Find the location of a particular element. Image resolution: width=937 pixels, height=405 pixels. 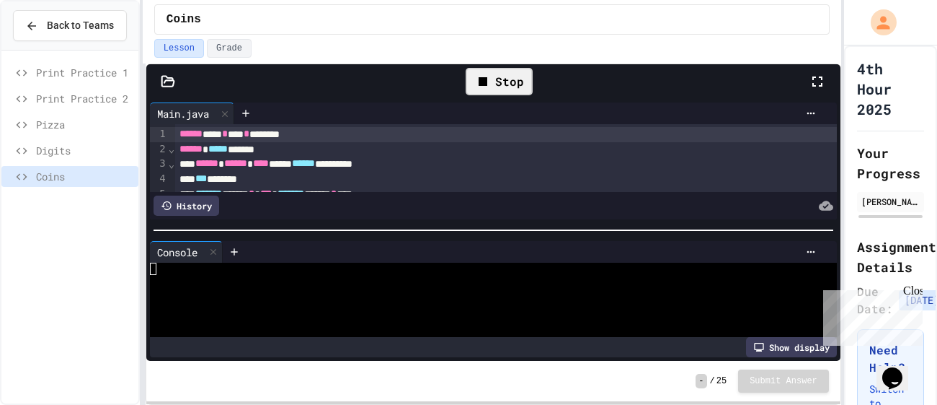

div: Chat with us now!Close is located at coordinates (53, 48).